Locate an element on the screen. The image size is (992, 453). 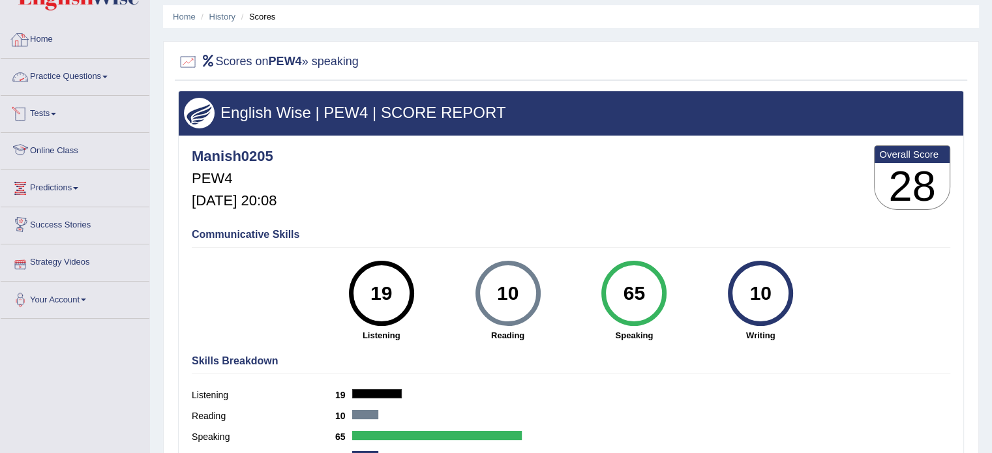
a: Tests is located at coordinates (75, 112).